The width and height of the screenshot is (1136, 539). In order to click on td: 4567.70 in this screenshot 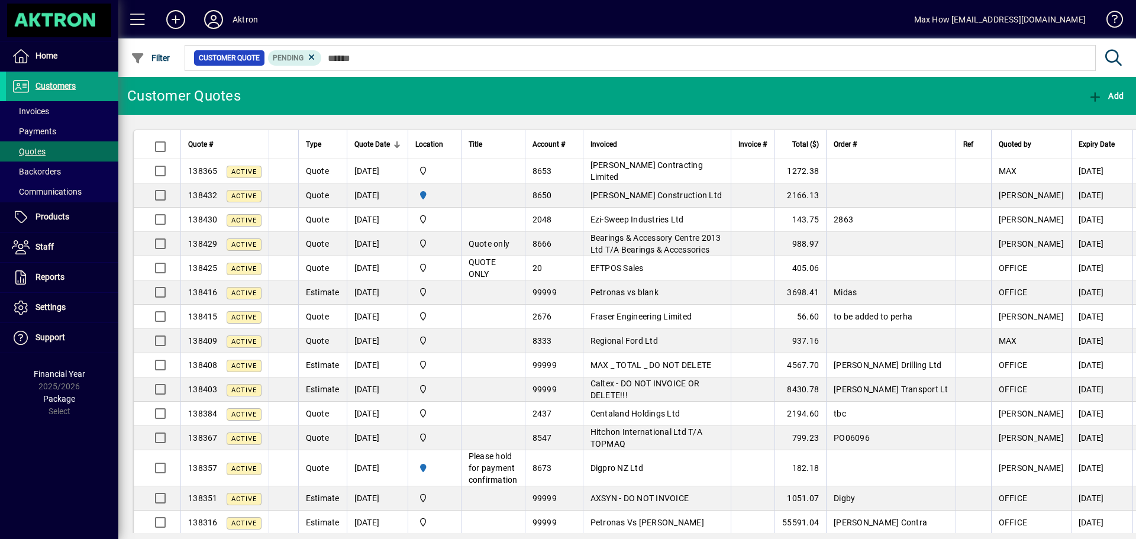, I will do `click(800, 365)`.